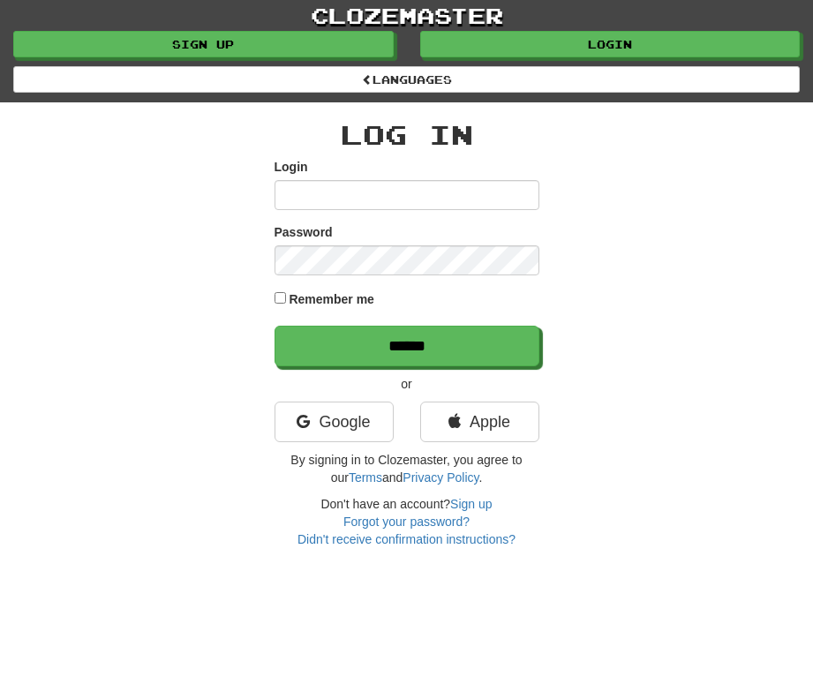 The height and width of the screenshot is (684, 813). What do you see at coordinates (365, 477) in the screenshot?
I see `a: Terms` at bounding box center [365, 477].